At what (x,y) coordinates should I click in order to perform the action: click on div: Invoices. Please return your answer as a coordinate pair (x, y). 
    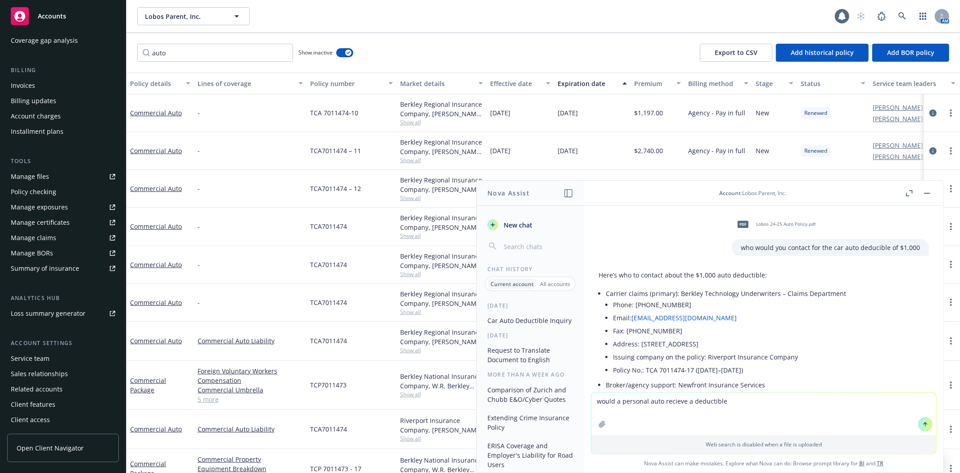
    Looking at the image, I should click on (23, 86).